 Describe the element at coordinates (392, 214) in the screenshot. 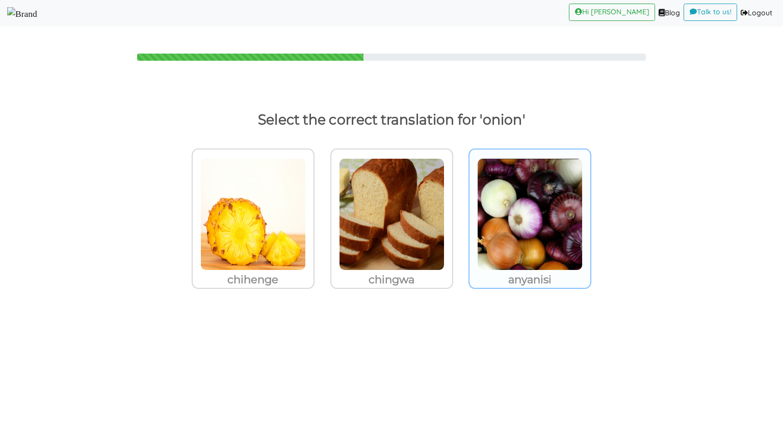

I see `img: paano.jpg` at that location.